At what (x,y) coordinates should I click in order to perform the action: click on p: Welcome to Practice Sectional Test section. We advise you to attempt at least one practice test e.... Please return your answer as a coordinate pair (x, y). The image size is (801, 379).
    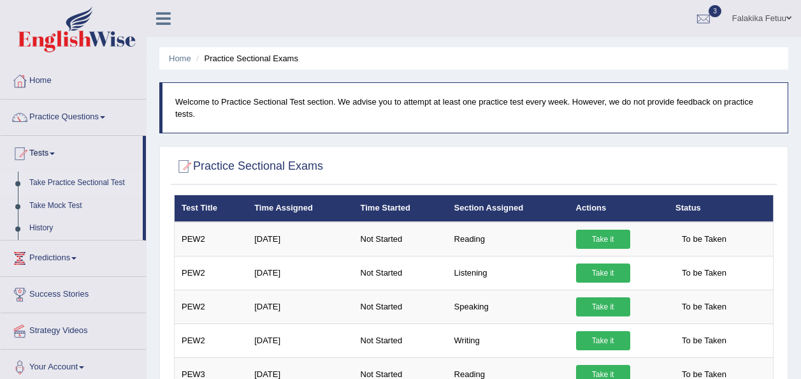
    Looking at the image, I should click on (475, 108).